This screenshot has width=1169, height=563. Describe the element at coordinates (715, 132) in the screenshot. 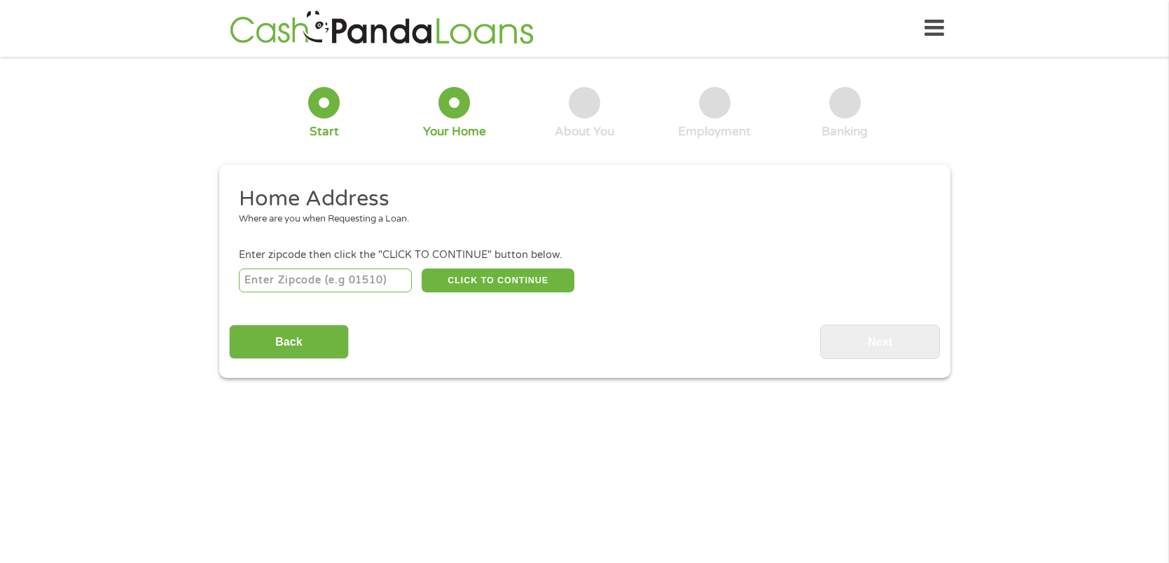

I see `div: Employment` at that location.